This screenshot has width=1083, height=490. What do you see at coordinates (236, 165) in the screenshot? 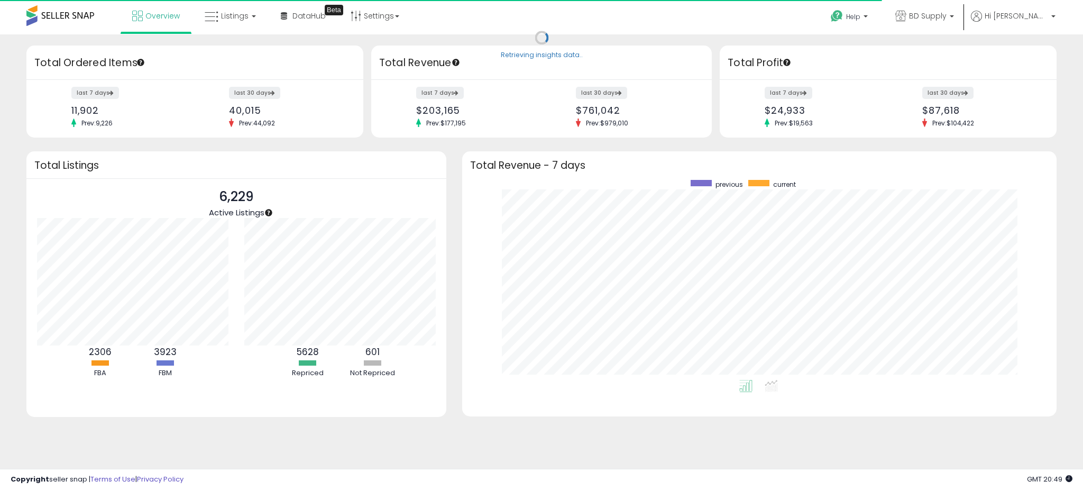
I see `h3: Total Listings` at bounding box center [236, 165].